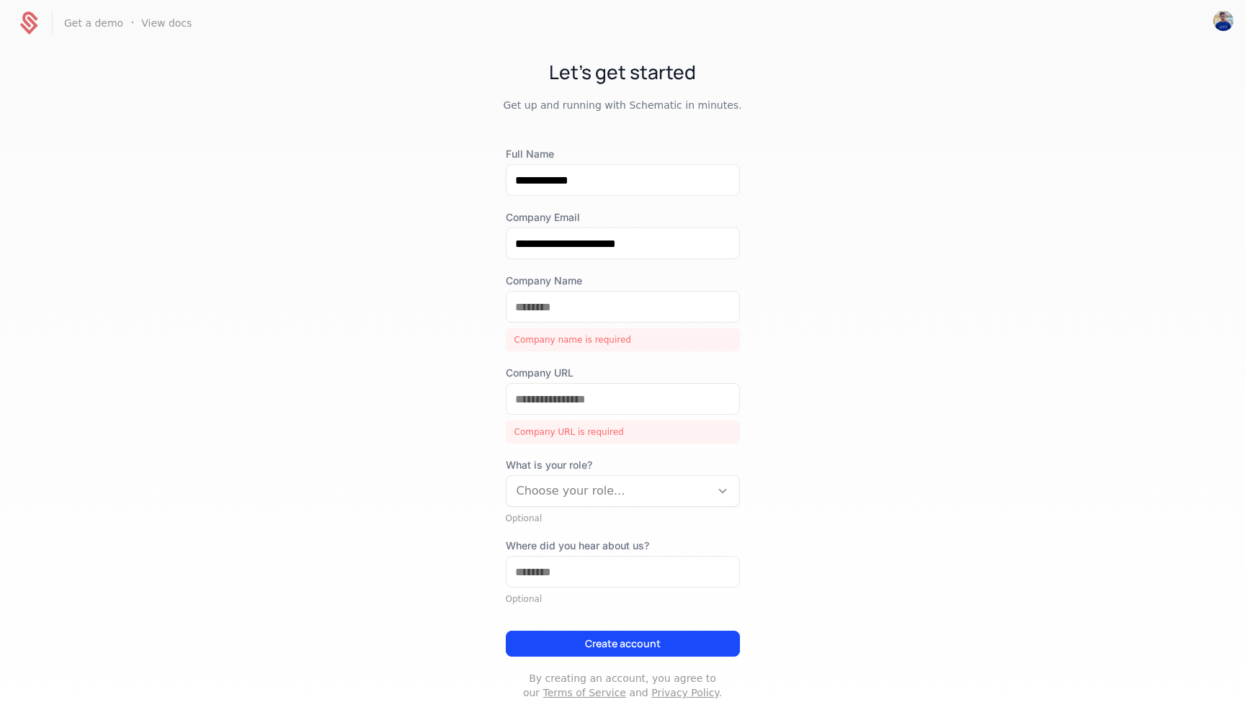 This screenshot has width=1245, height=720. I want to click on a: Get a demo, so click(94, 23).